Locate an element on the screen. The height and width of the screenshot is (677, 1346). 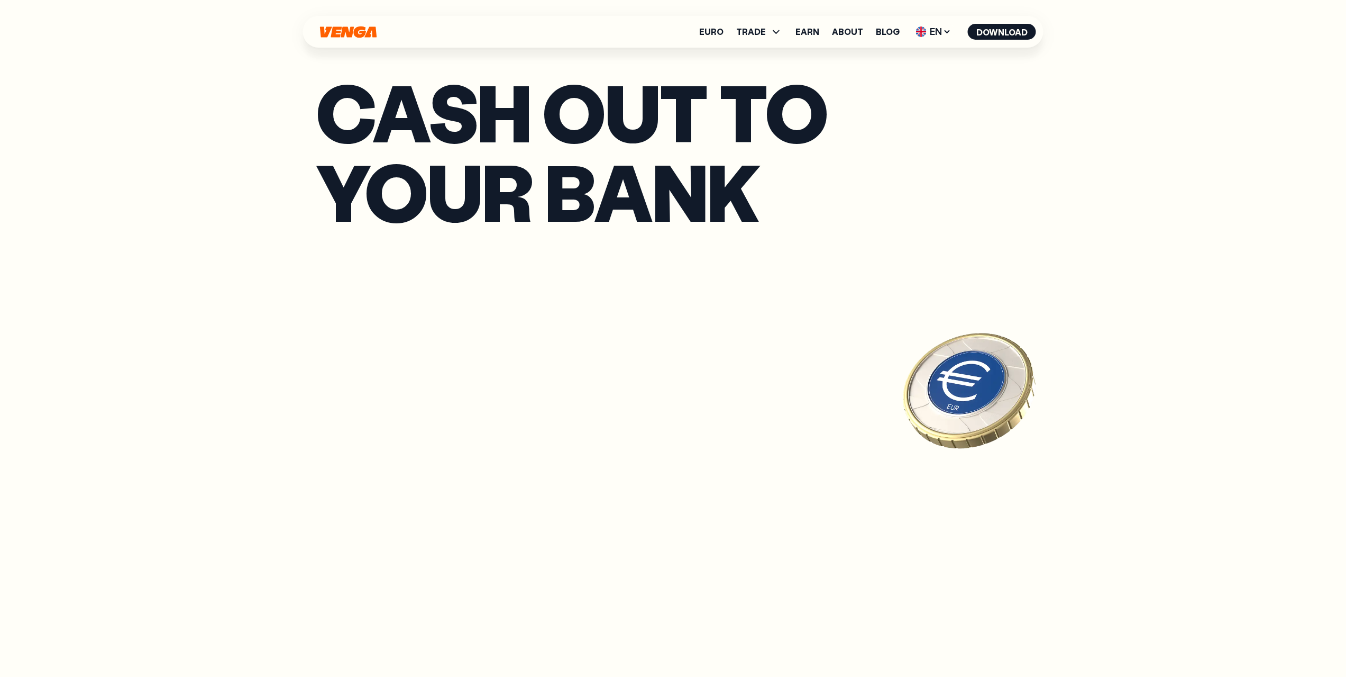
div: Your Name is located at coordinates (448, 421).